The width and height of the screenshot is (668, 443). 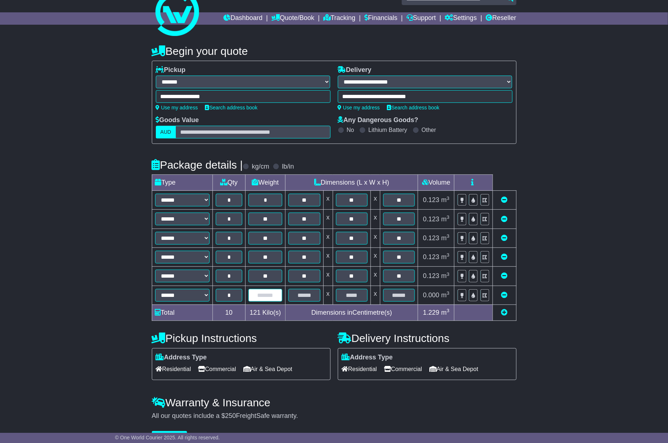 What do you see at coordinates (351, 130) in the screenshot?
I see `label: No` at bounding box center [351, 130].